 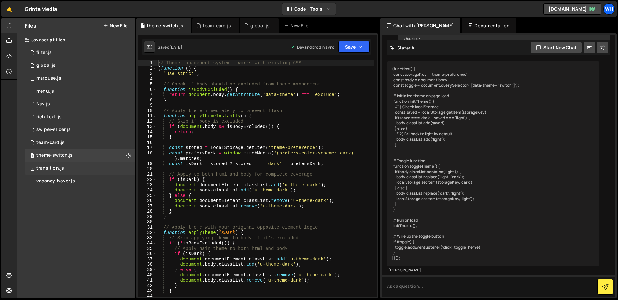 I want to click on div: 15594/42306.js, so click(x=80, y=78).